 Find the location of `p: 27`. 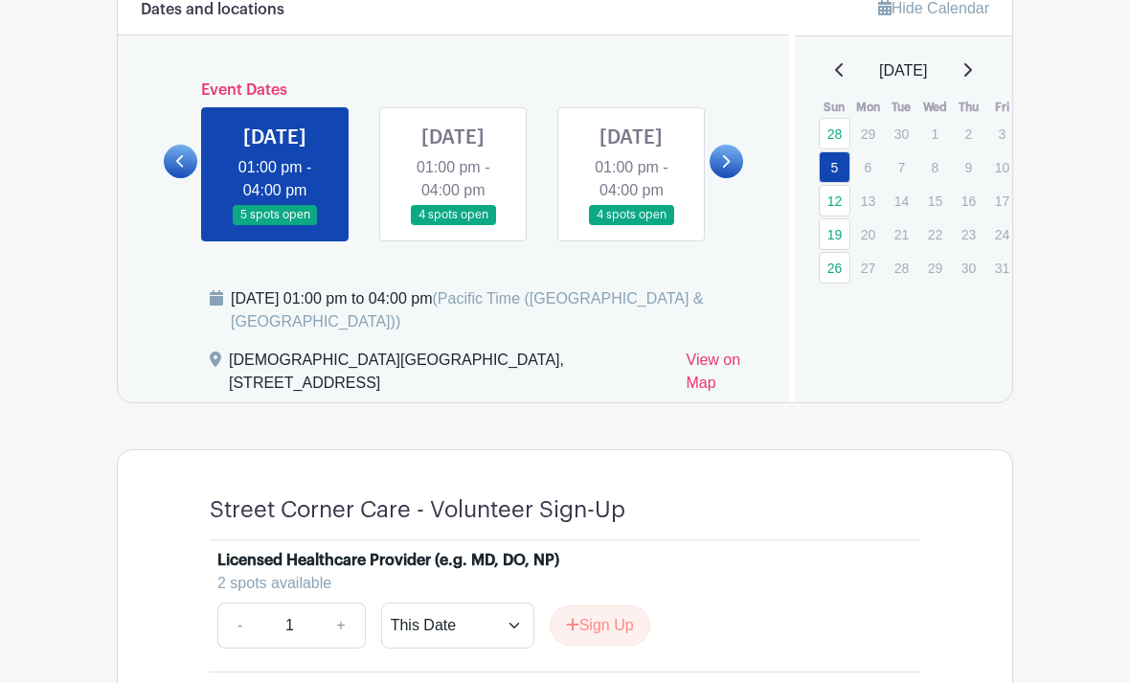

p: 27 is located at coordinates (867, 267).